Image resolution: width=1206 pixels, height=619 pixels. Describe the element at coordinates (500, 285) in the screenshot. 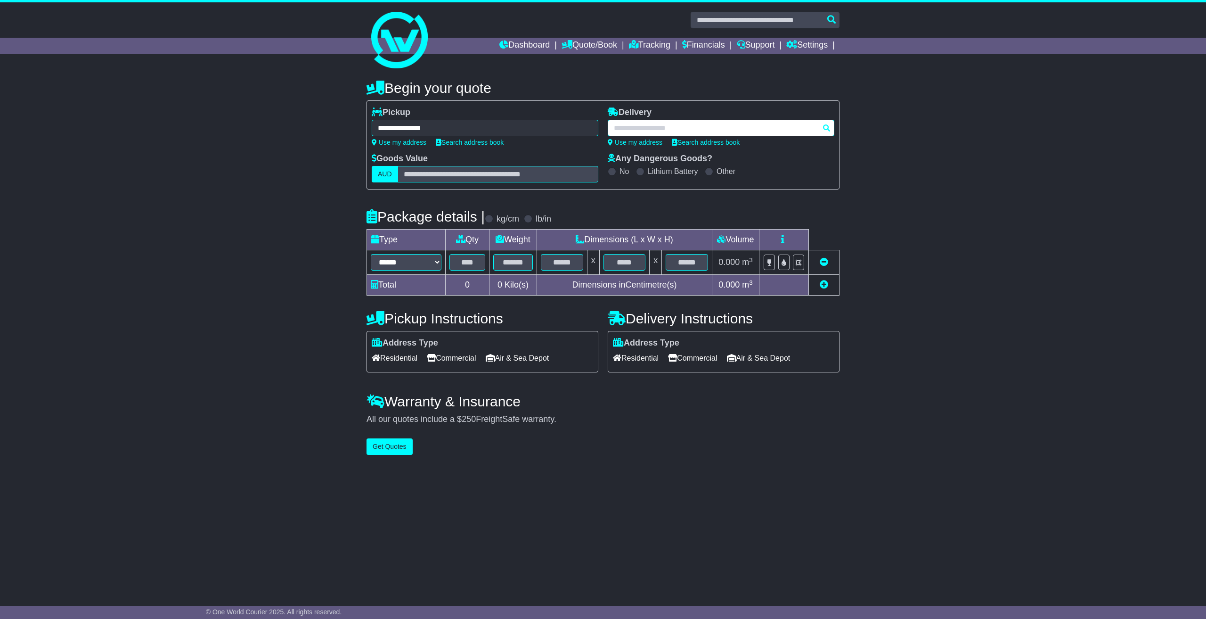

I see `span: 0` at that location.